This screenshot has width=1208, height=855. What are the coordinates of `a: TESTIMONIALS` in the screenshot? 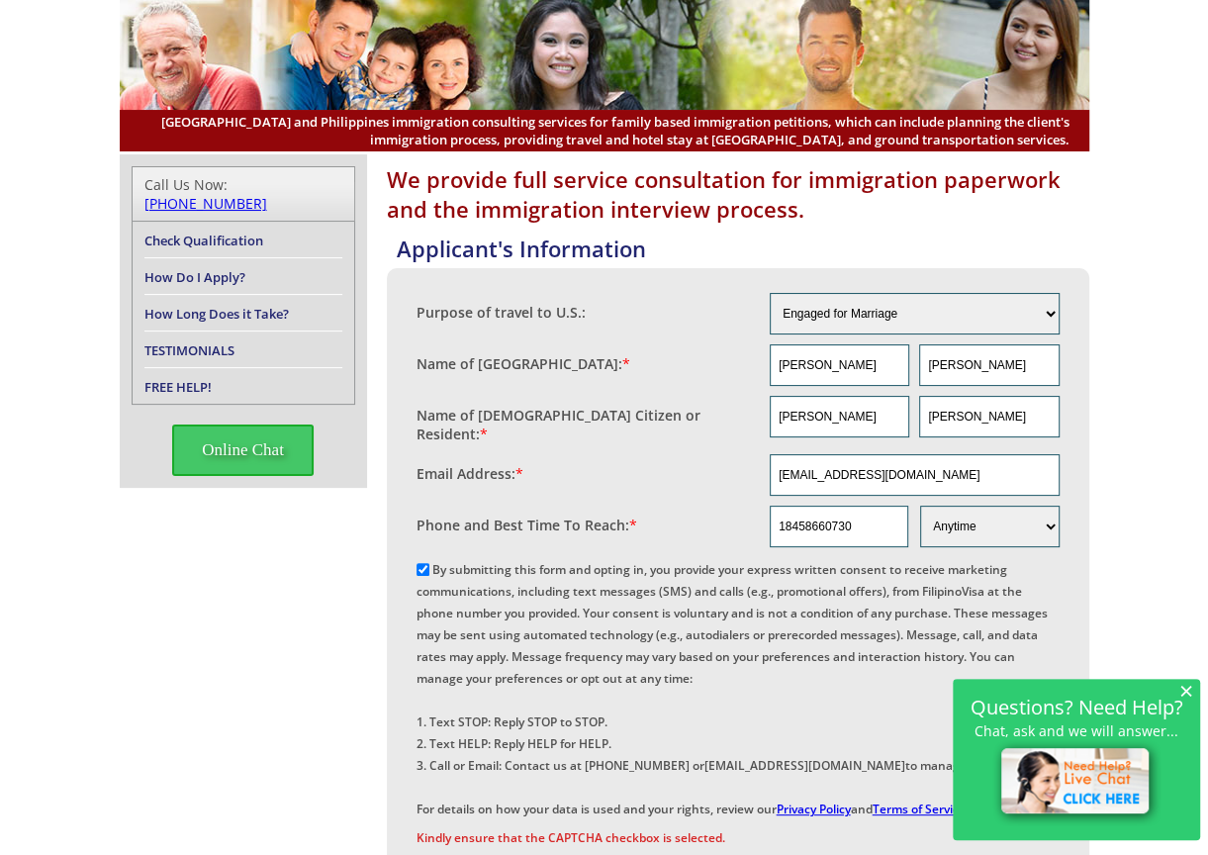 It's located at (189, 350).